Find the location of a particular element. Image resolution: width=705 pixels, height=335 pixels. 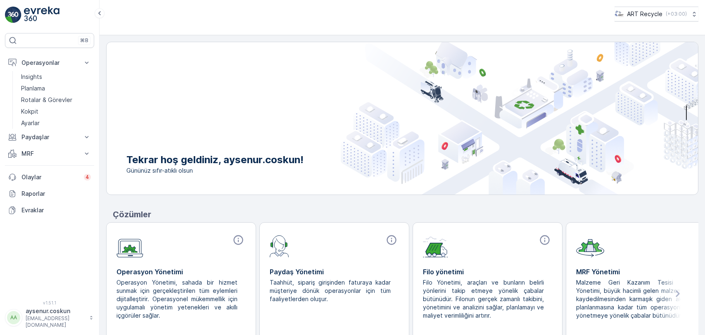

span: v 1.51.1 is located at coordinates (50, 303).